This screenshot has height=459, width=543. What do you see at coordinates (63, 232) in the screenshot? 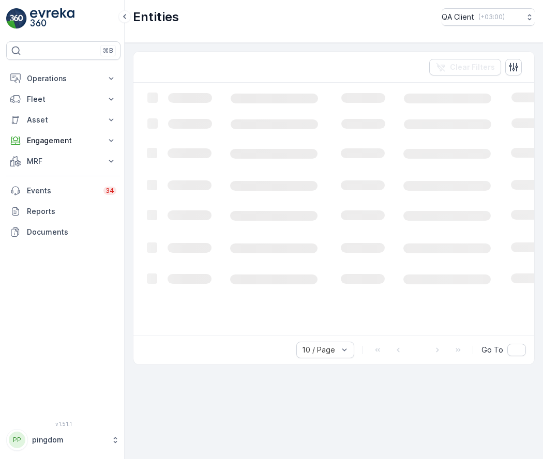
I see `a: Documents` at bounding box center [63, 232].